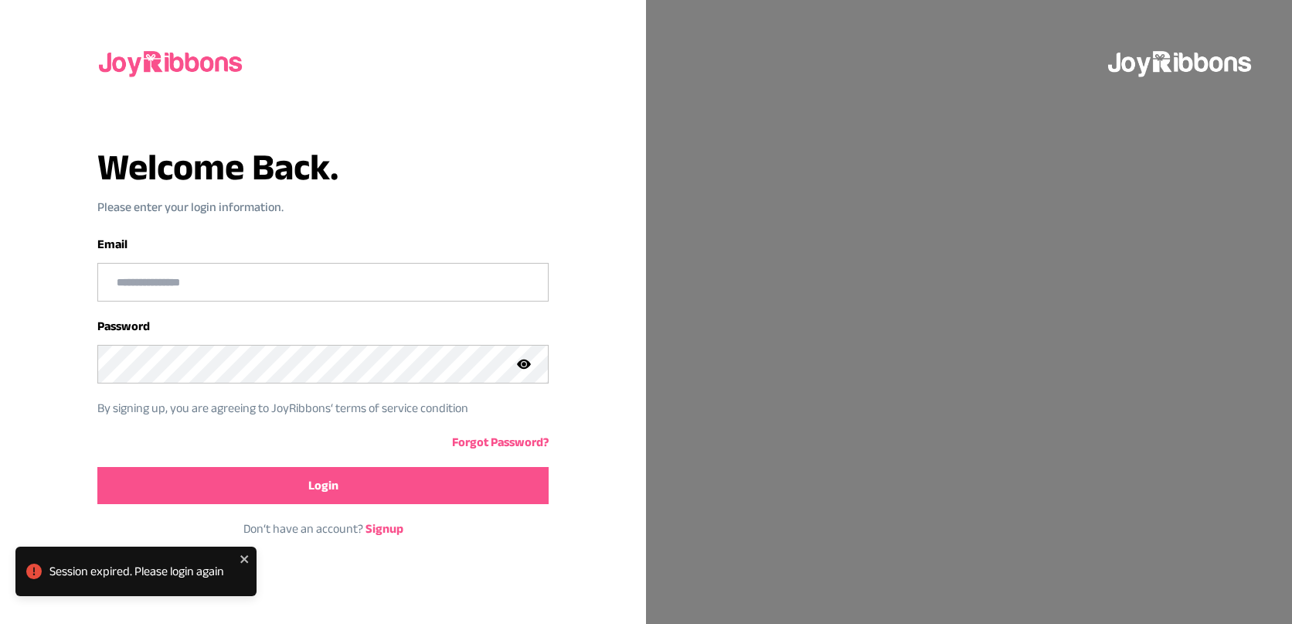 Image resolution: width=1292 pixels, height=624 pixels. Describe the element at coordinates (124, 325) in the screenshot. I see `label: Password` at that location.